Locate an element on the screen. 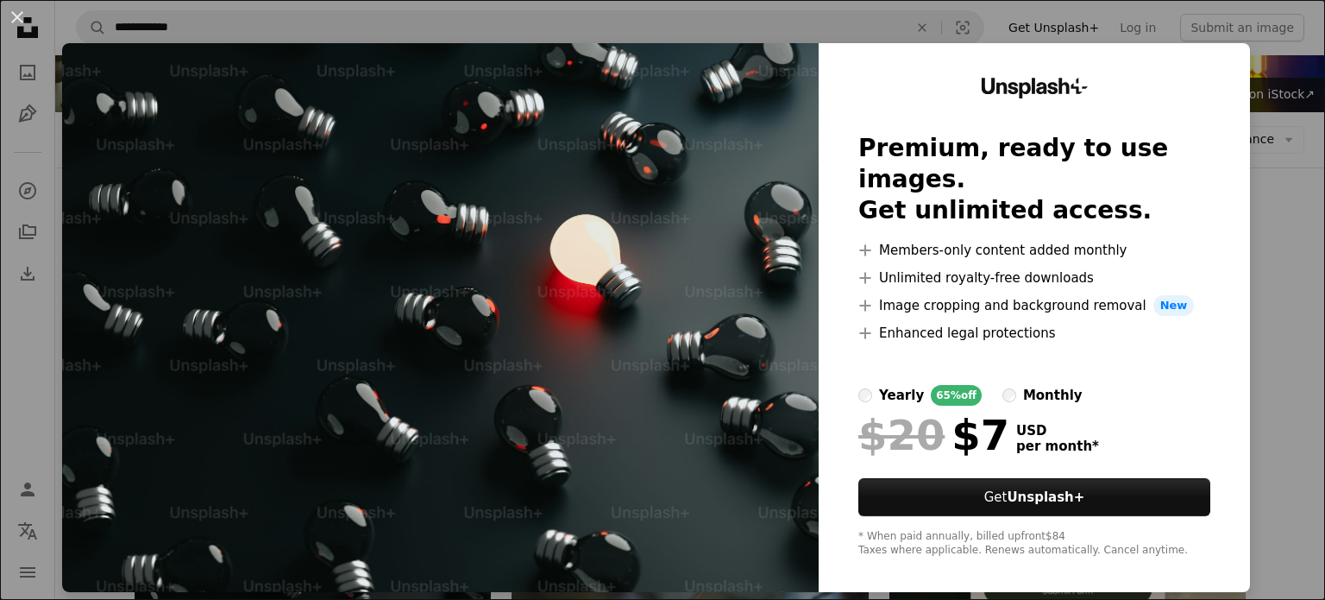 The width and height of the screenshot is (1325, 600). div: monthly is located at coordinates (1053, 395).